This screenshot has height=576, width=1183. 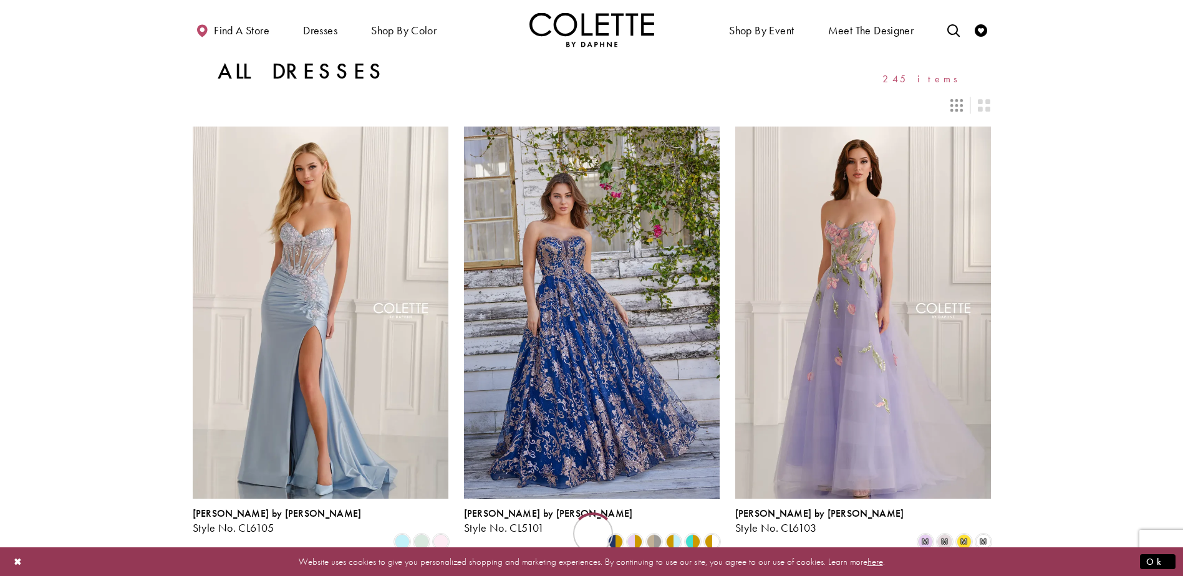 I want to click on span: Style No. CL6105, so click(x=233, y=527).